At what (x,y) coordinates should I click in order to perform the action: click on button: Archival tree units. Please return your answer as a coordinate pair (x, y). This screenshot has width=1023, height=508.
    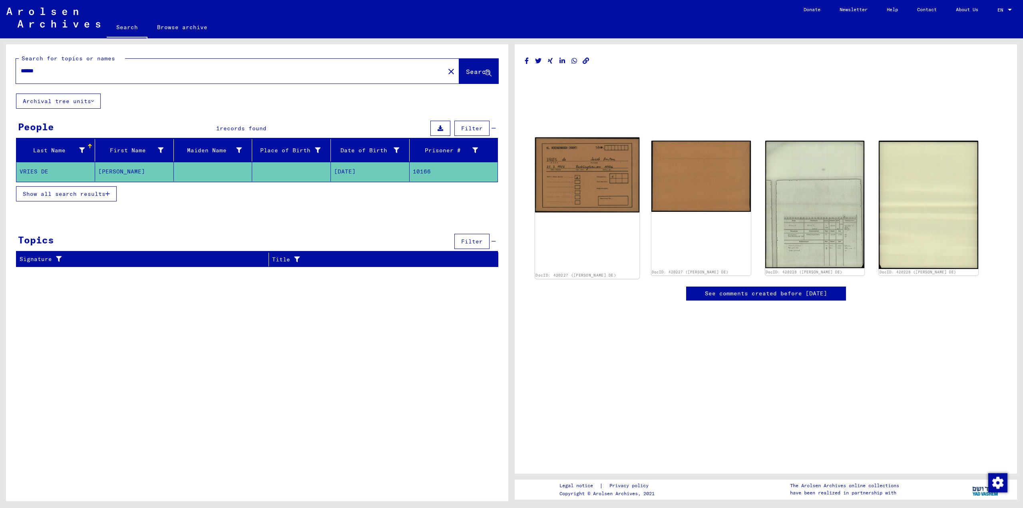
    Looking at the image, I should click on (58, 101).